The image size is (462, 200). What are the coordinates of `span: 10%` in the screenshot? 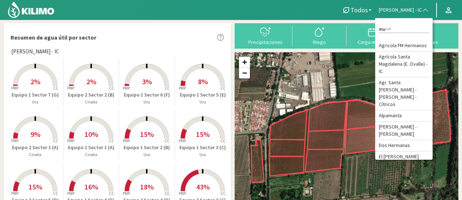 It's located at (91, 134).